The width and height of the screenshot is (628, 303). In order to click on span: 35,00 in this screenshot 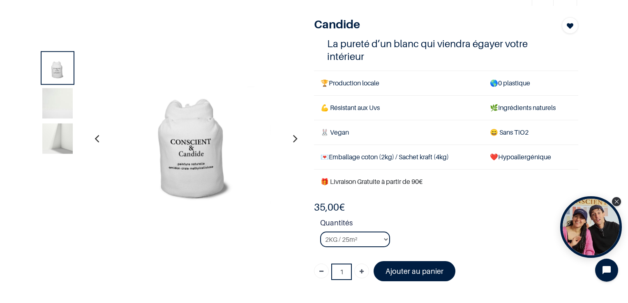, I will do `click(326, 207)`.